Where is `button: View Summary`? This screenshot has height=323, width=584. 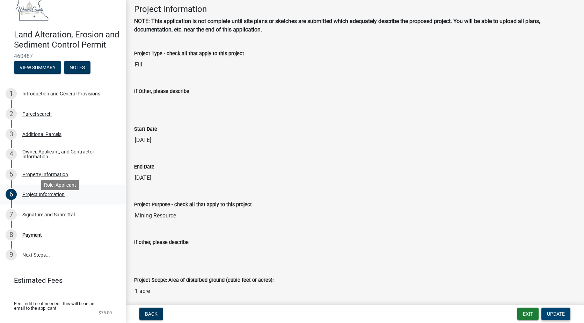
button: View Summary is located at coordinates (37, 67).